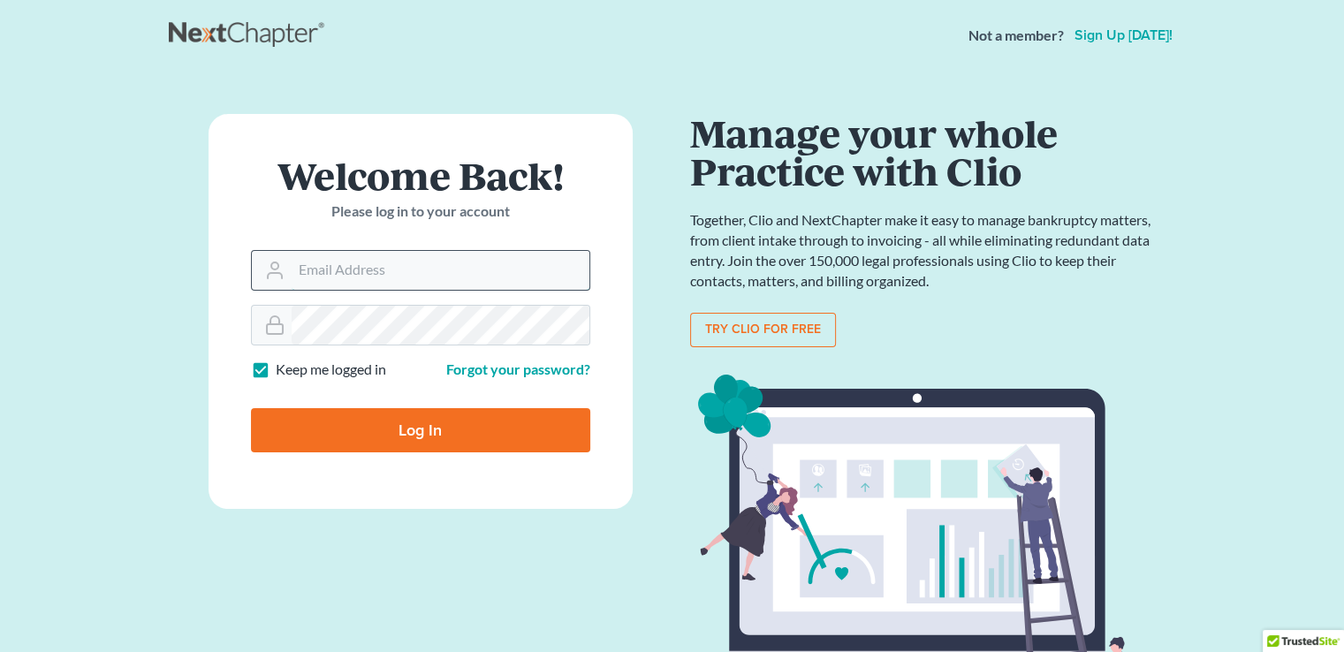 Image resolution: width=1344 pixels, height=652 pixels. What do you see at coordinates (421, 430) in the screenshot?
I see `input: Log In` at bounding box center [421, 430].